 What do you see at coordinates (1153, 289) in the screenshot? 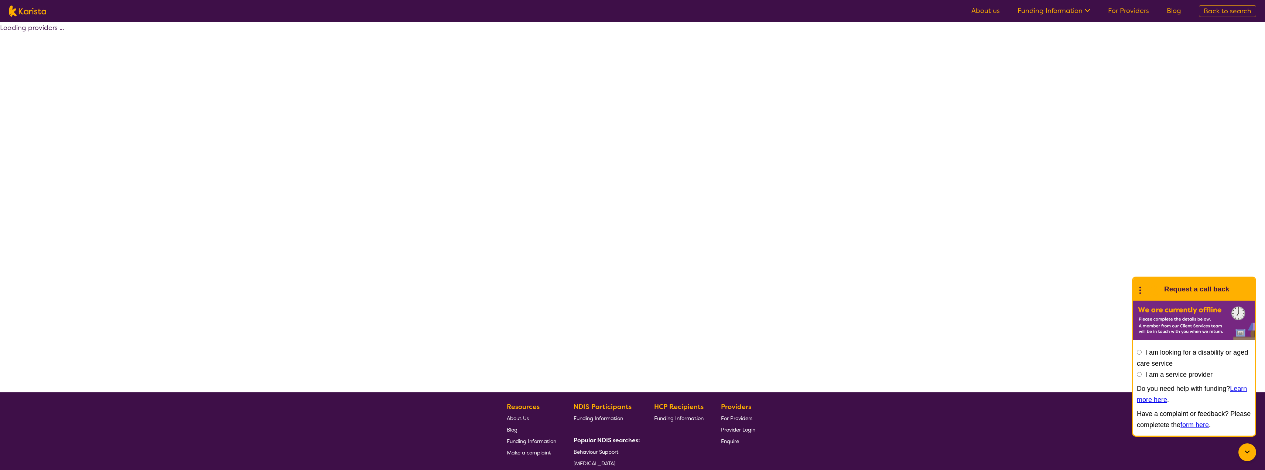
I see `img: Karista` at bounding box center [1153, 289].